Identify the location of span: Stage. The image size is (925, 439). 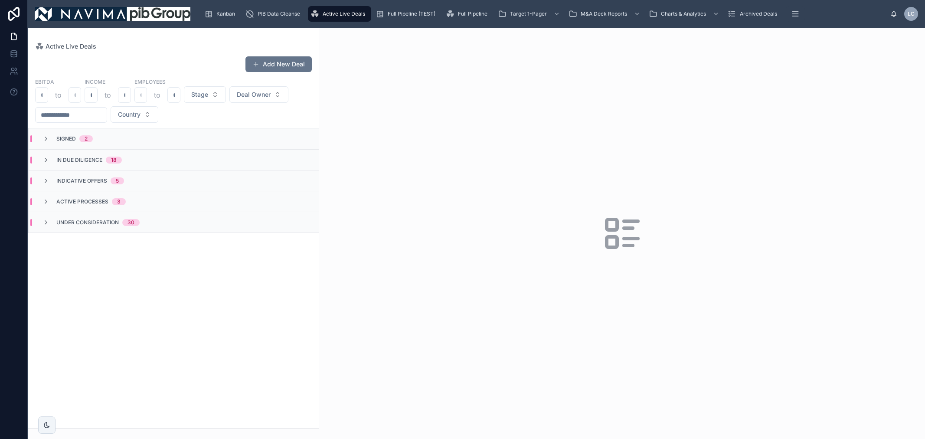
(200, 95).